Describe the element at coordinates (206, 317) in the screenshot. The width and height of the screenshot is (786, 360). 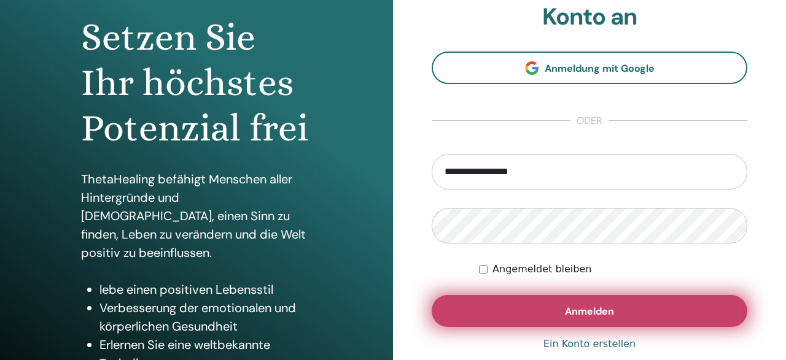
I see `li: Verbesserung der emotionalen und körperlichen Gesundheit` at that location.